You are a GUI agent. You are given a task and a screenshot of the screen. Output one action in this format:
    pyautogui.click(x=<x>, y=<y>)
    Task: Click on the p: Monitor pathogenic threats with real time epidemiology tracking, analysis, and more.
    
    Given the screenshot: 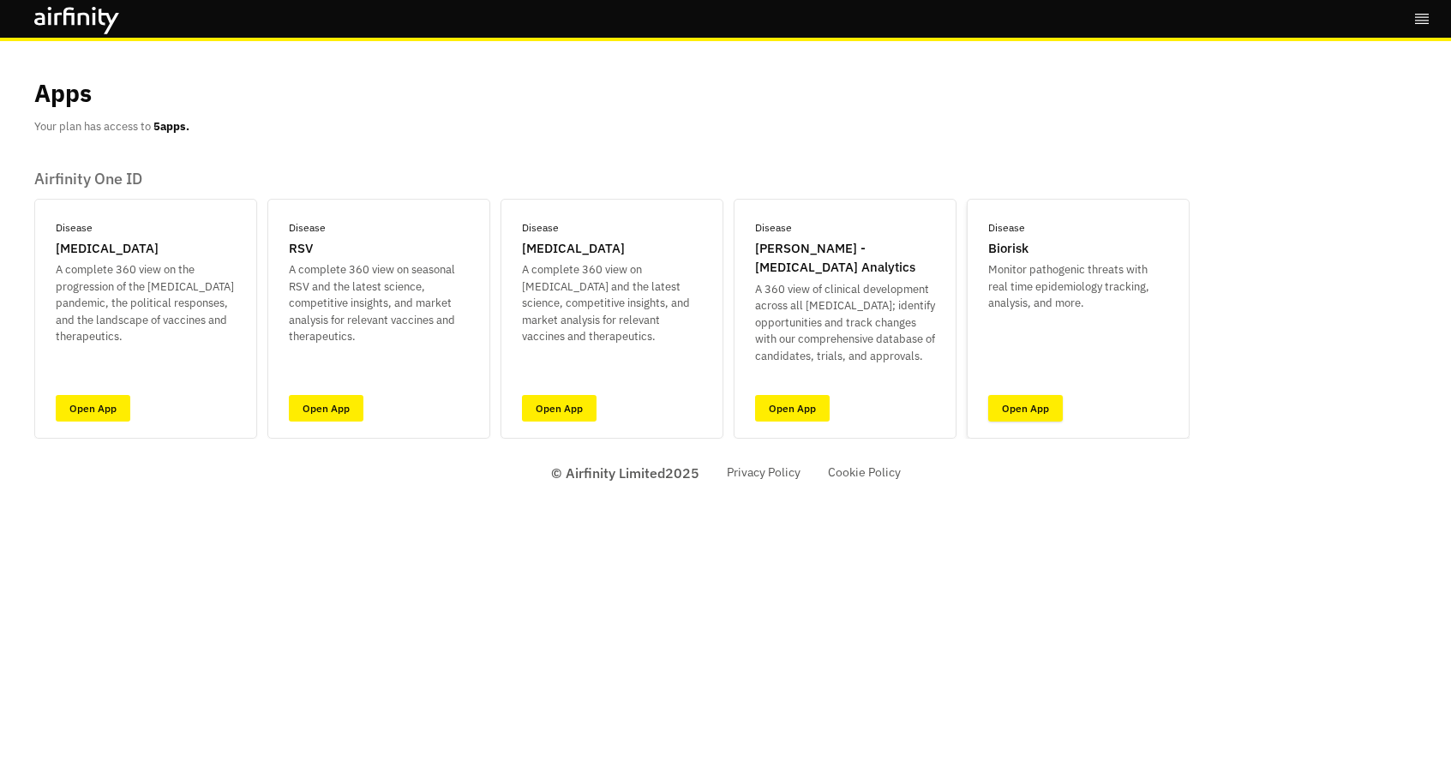 What is the action you would take?
    pyautogui.click(x=1079, y=286)
    